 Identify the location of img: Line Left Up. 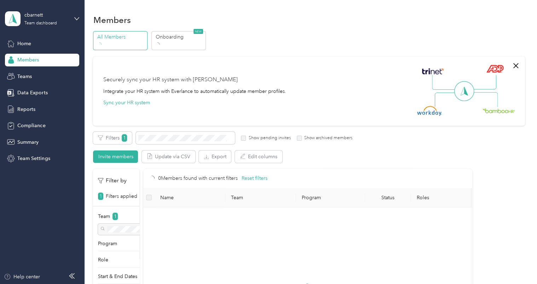
(444, 82).